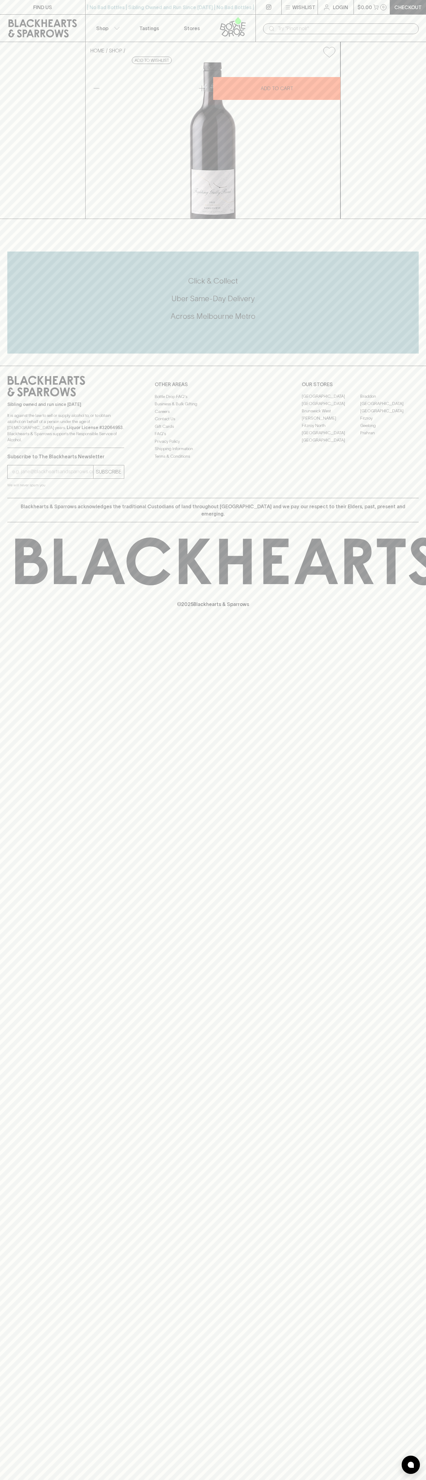  Describe the element at coordinates (109, 472) in the screenshot. I see `p: SUBSCRIBE` at that location.